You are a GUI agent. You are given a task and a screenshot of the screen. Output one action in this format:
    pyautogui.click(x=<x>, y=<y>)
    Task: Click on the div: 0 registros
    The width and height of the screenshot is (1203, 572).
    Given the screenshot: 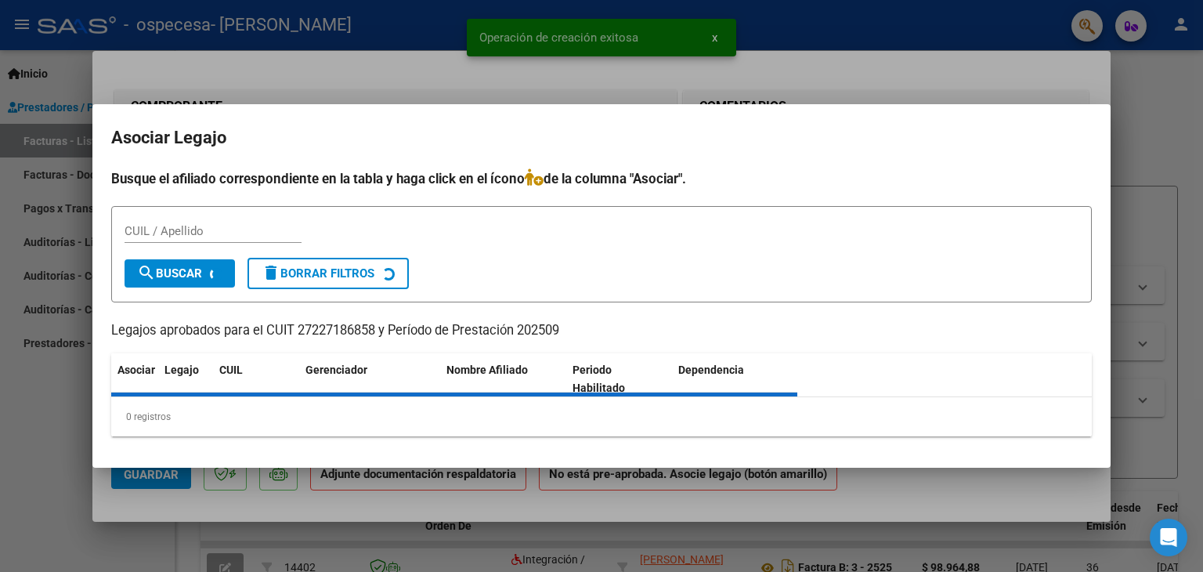 What is the action you would take?
    pyautogui.click(x=601, y=417)
    